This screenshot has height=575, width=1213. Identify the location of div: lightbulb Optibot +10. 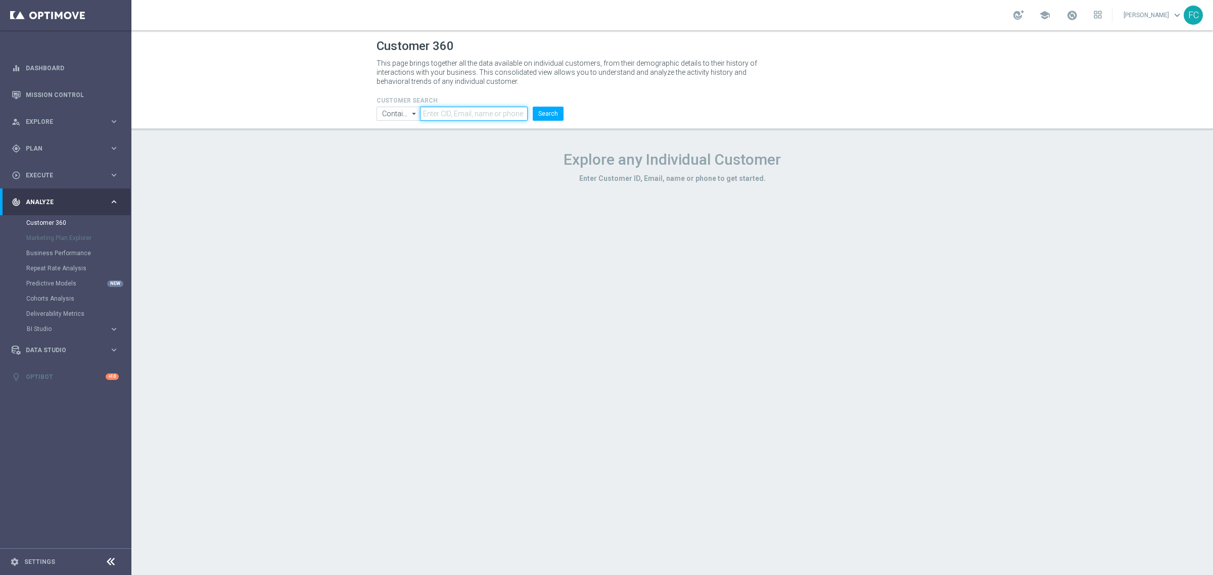
(65, 377).